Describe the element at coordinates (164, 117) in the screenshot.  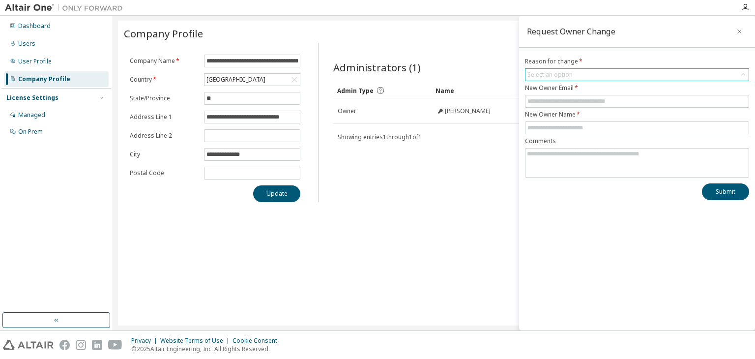
I see `label: Address Line 1` at that location.